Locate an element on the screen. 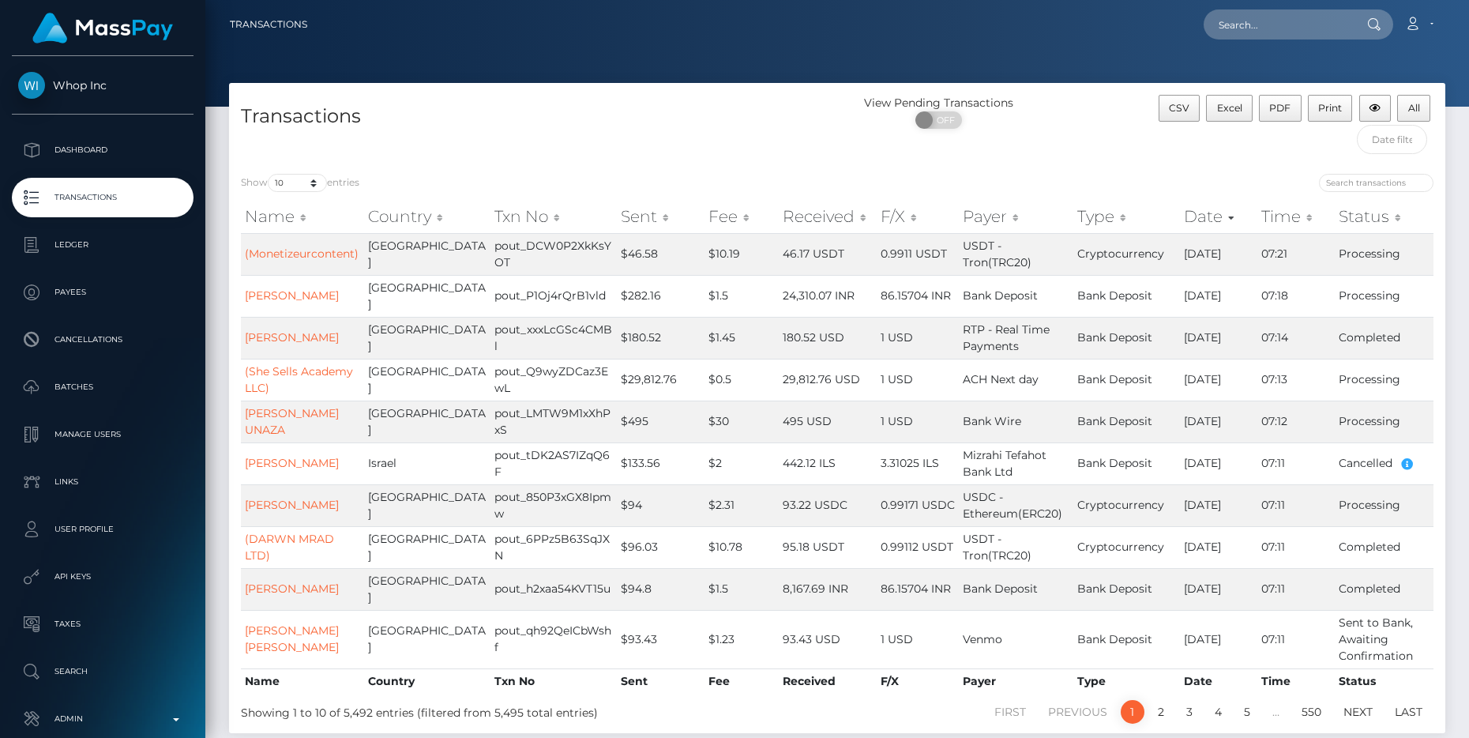 This screenshot has height=738, width=1469. td: pout_tDK2AS7IZqQ6F is located at coordinates (554, 463).